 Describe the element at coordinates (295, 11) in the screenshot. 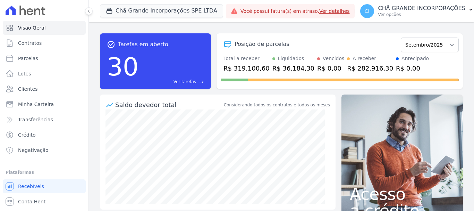

I see `span: Você possui fatura(s) em atraso.` at that location.